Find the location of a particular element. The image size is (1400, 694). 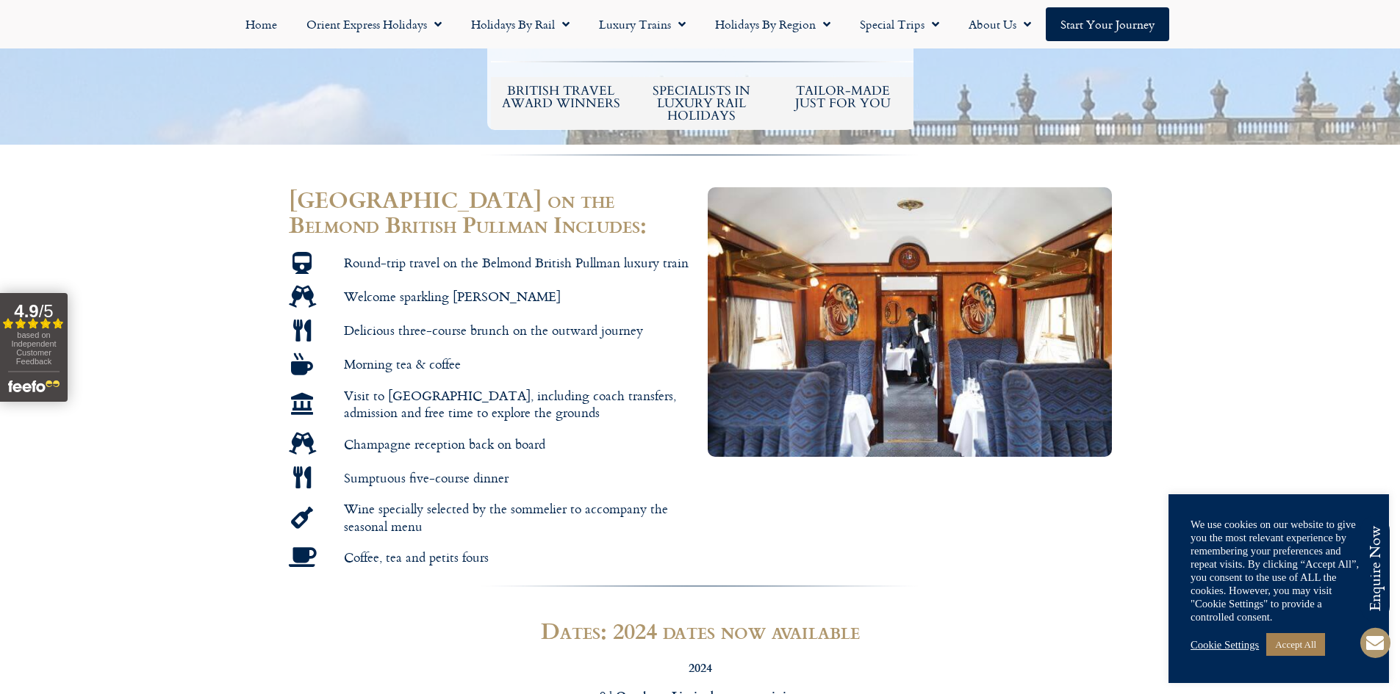

div: We use cookies on our website to give you the most relevant experience by remembering your prefer... is located at coordinates (1278, 571).